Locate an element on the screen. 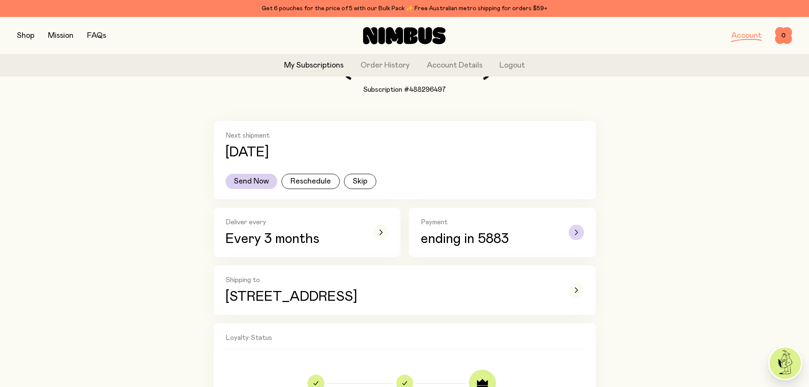  div: Get 6 pouches for the price of 5 with our Bulk Pack ✨ Free Australian metro shipping for orders $59+ is located at coordinates (404, 8).